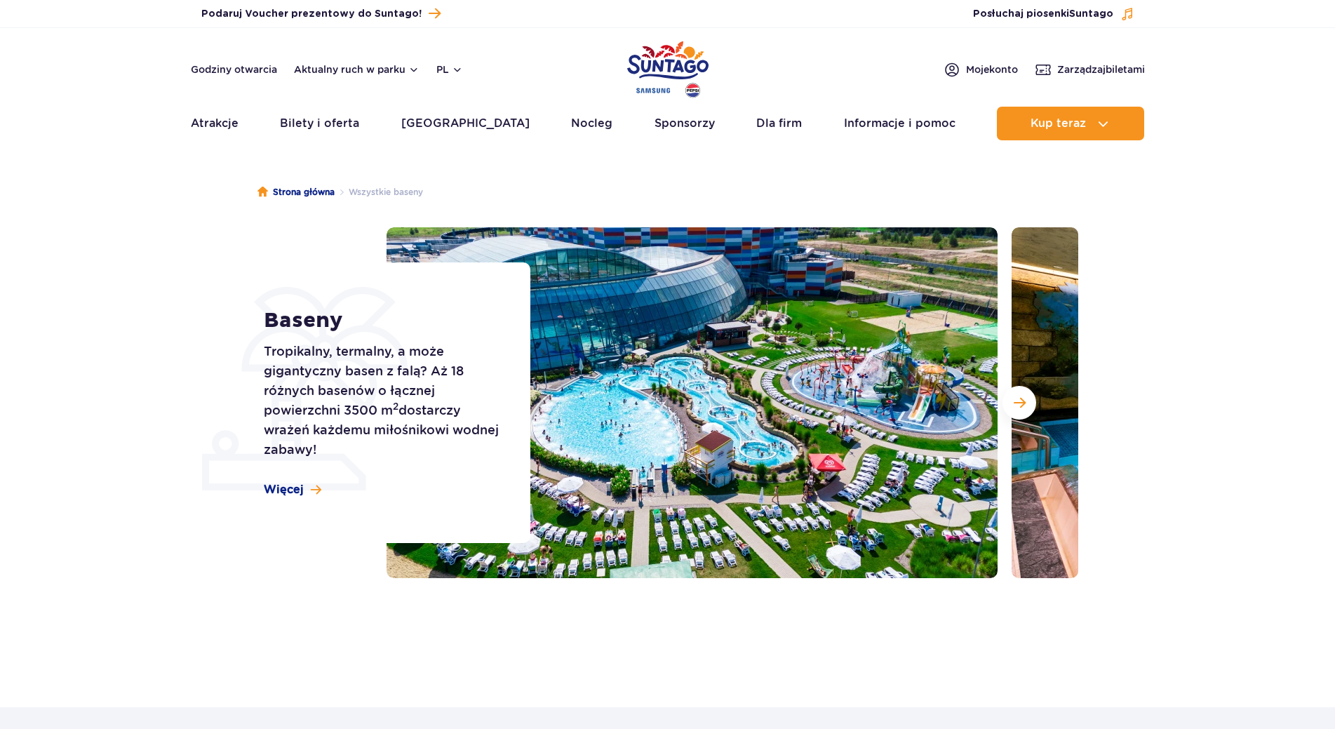  What do you see at coordinates (1091, 14) in the screenshot?
I see `span: Suntago` at bounding box center [1091, 14].